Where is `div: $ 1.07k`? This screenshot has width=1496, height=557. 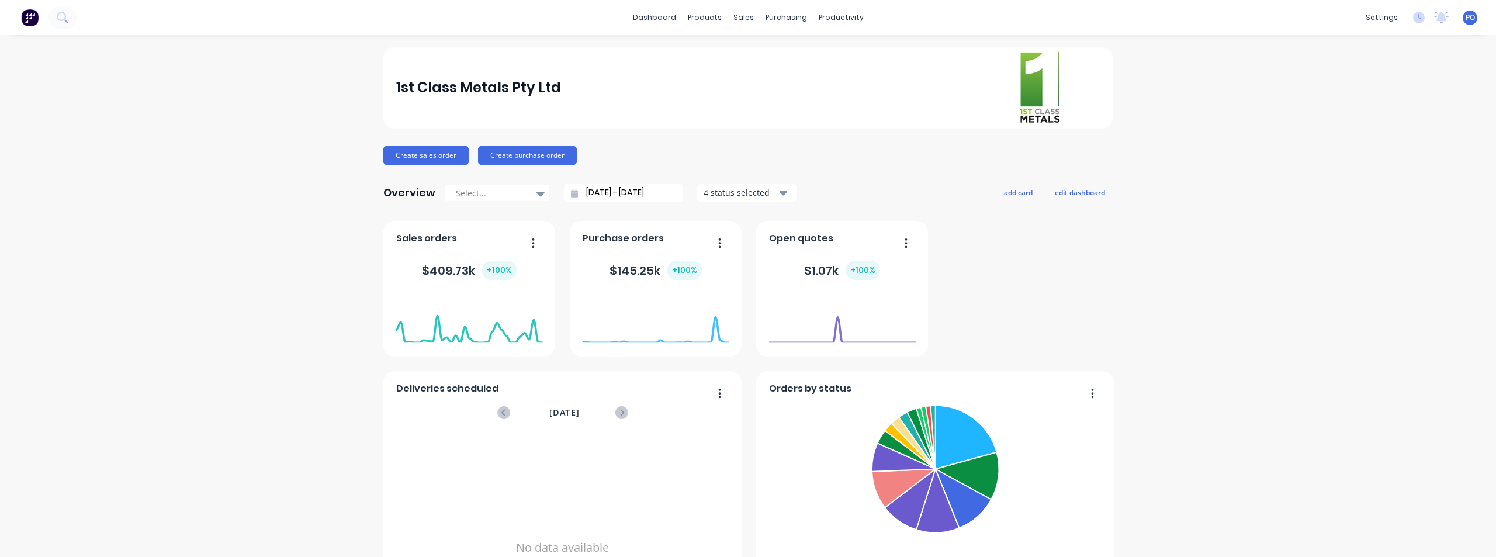
div: $ 1.07k is located at coordinates (842, 270).